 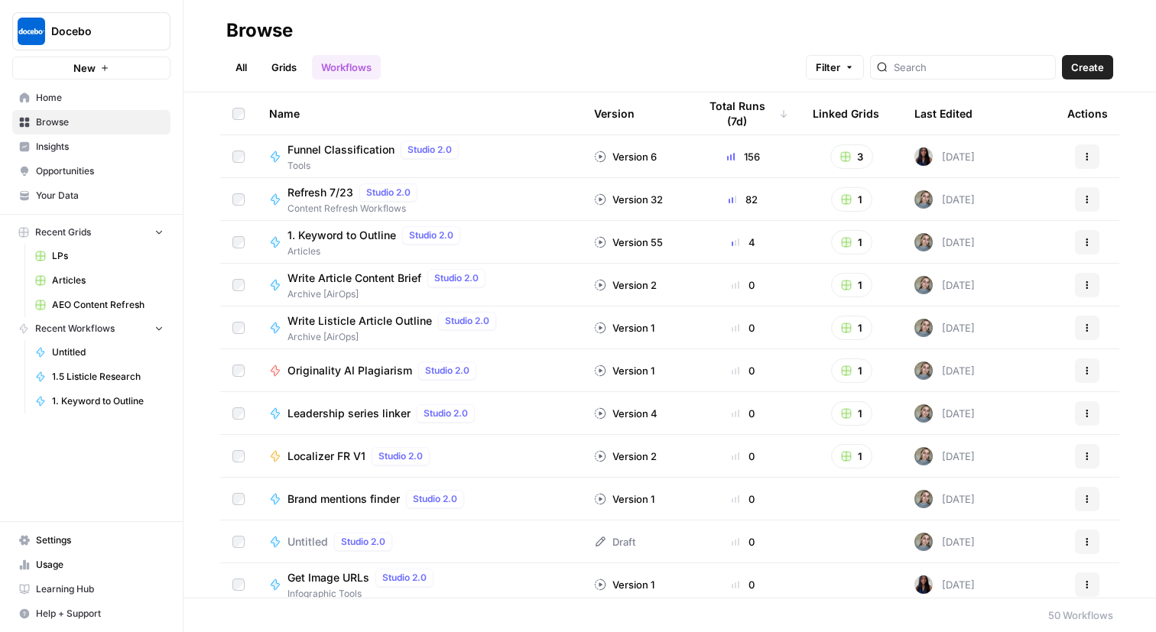 What do you see at coordinates (99, 401) in the screenshot?
I see `a: 1. Keyword to Outline` at bounding box center [99, 401].